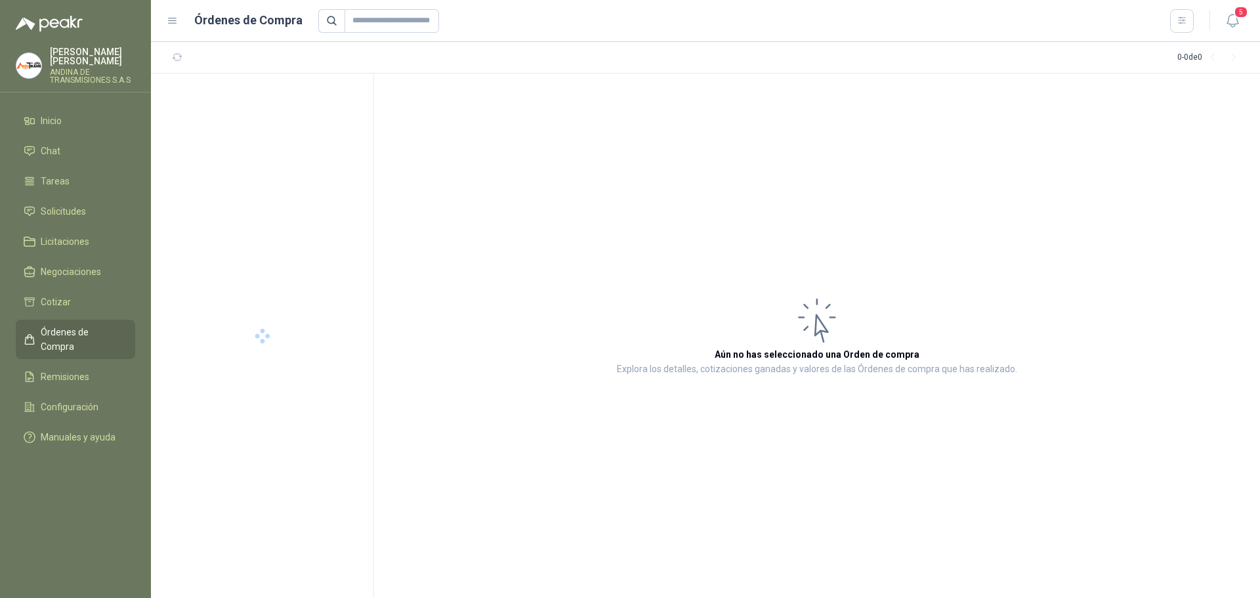 This screenshot has height=598, width=1260. Describe the element at coordinates (75, 407) in the screenshot. I see `a: Configuración` at that location.